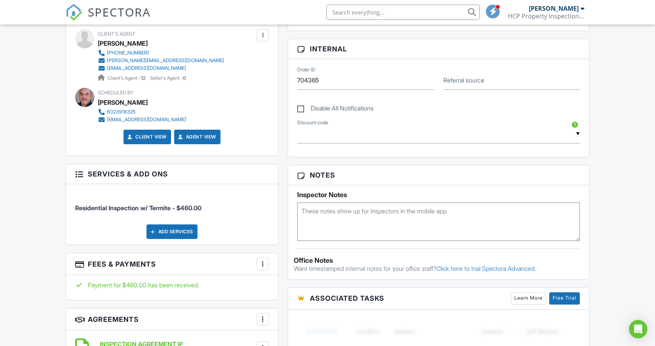 The image size is (655, 346). I want to click on div: HCP Property Inspections Arizona, so click(546, 16).